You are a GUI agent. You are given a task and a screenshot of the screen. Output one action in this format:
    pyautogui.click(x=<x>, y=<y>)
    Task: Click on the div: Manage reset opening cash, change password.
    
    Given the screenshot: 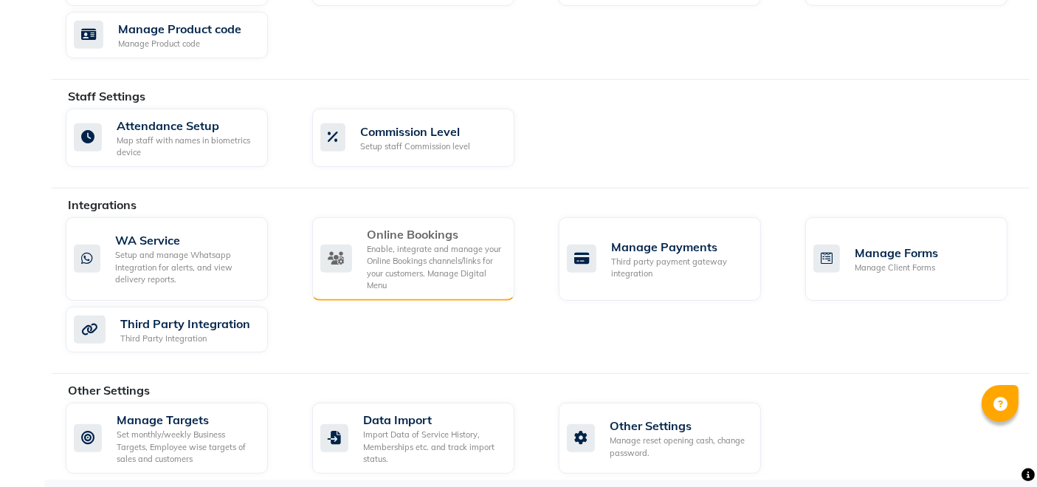 What is the action you would take?
    pyautogui.click(x=679, y=446)
    